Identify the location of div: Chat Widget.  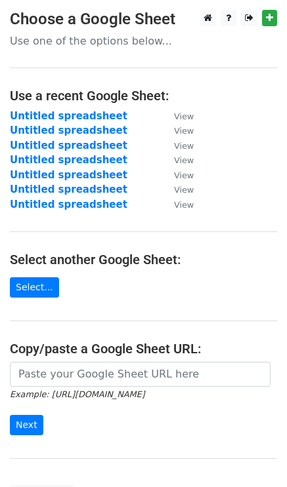
(254, 456).